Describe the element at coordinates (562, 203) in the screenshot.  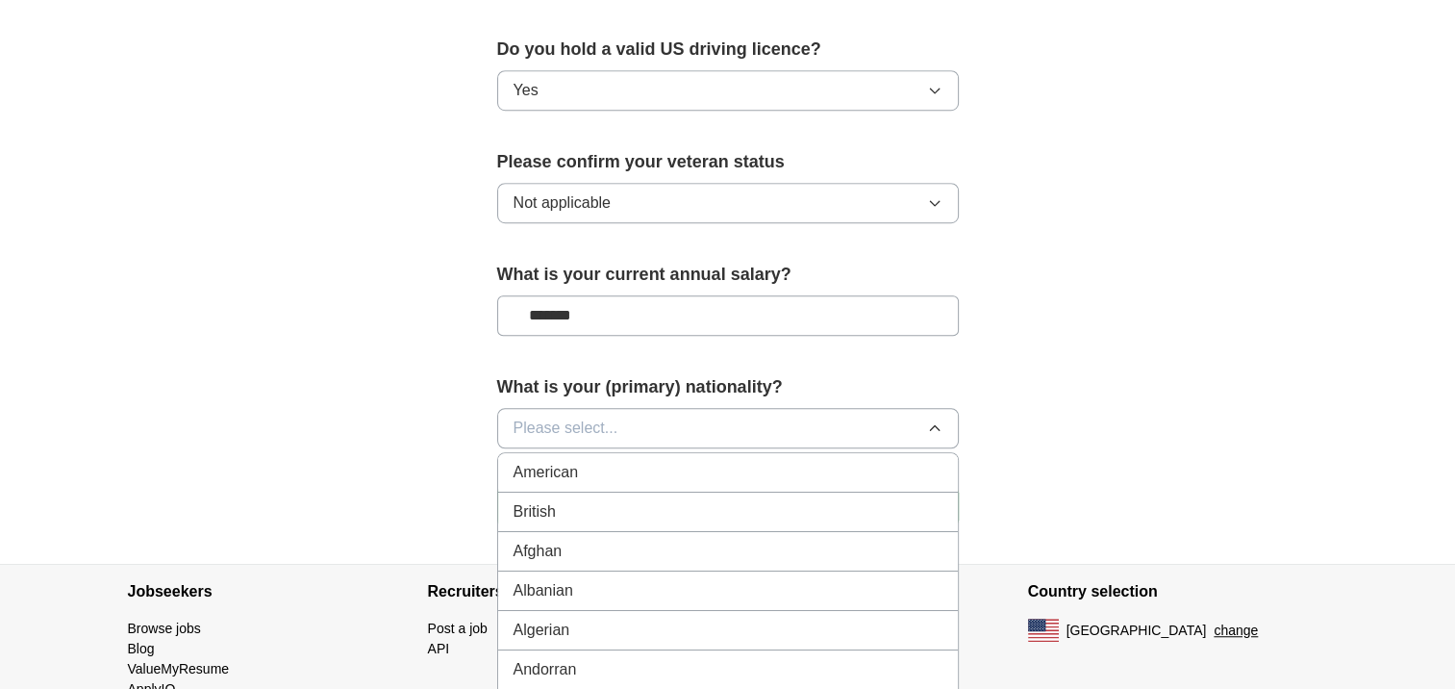
I see `span: Not applicable` at that location.